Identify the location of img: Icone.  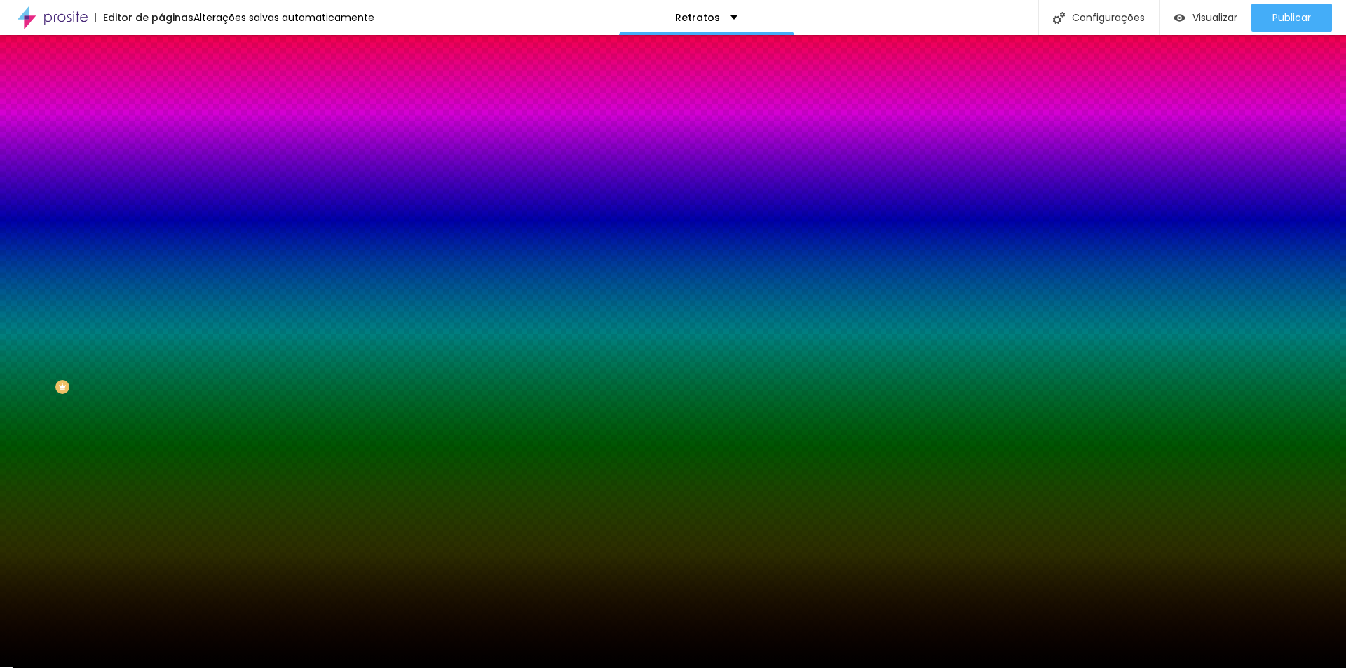
(1058, 18).